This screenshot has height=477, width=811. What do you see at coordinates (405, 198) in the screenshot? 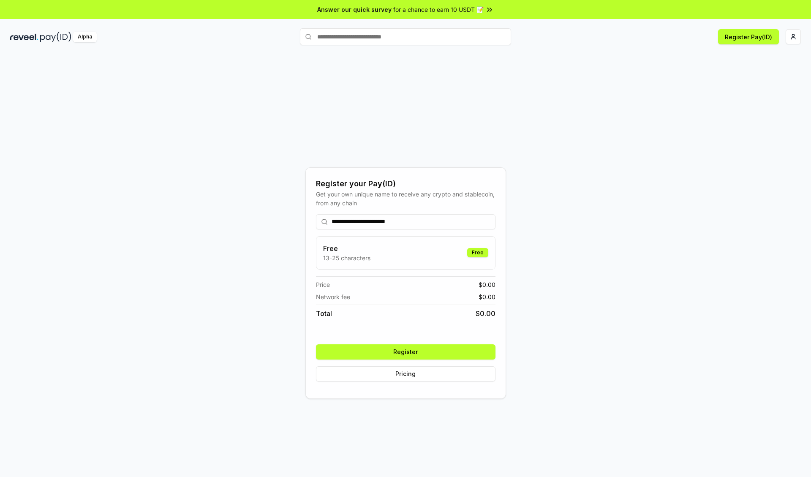
I see `div: Get your own unique name to receive any crypto and stablecoin, from any chain` at bounding box center [405, 198].